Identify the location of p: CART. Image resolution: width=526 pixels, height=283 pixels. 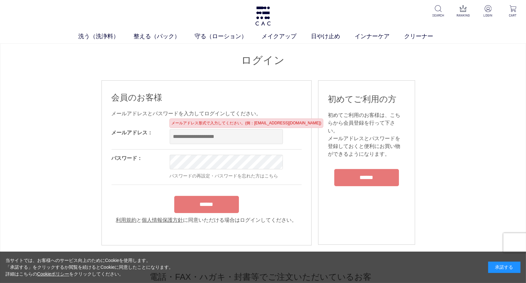
(513, 15).